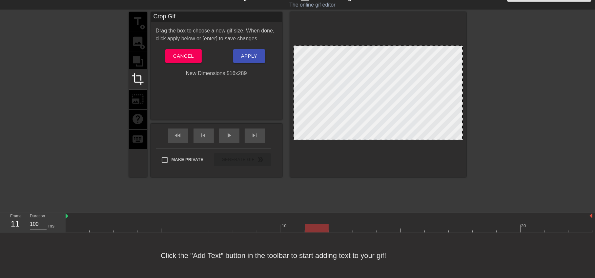  I want to click on div: Crop Gif, so click(216, 17).